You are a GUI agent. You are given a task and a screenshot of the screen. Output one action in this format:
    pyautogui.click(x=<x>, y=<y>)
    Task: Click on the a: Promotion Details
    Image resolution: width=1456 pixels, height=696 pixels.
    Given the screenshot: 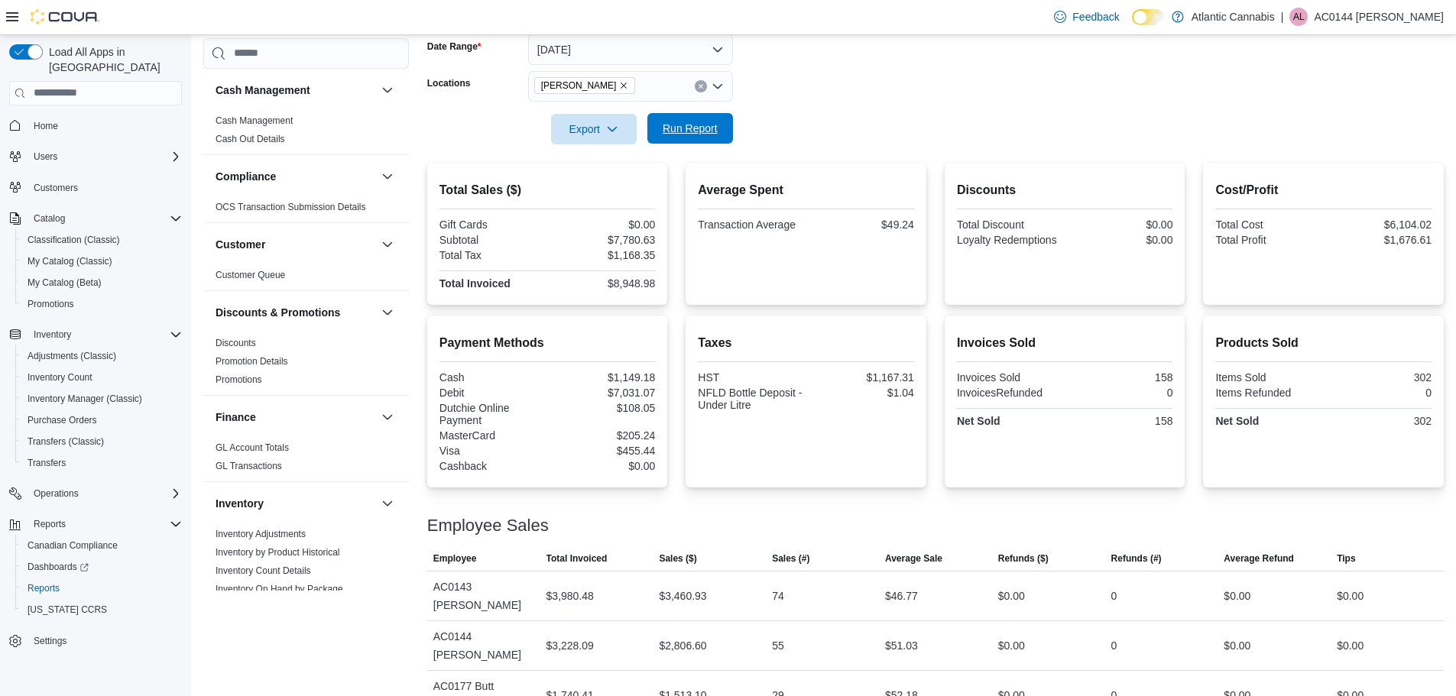 What is the action you would take?
    pyautogui.click(x=251, y=361)
    